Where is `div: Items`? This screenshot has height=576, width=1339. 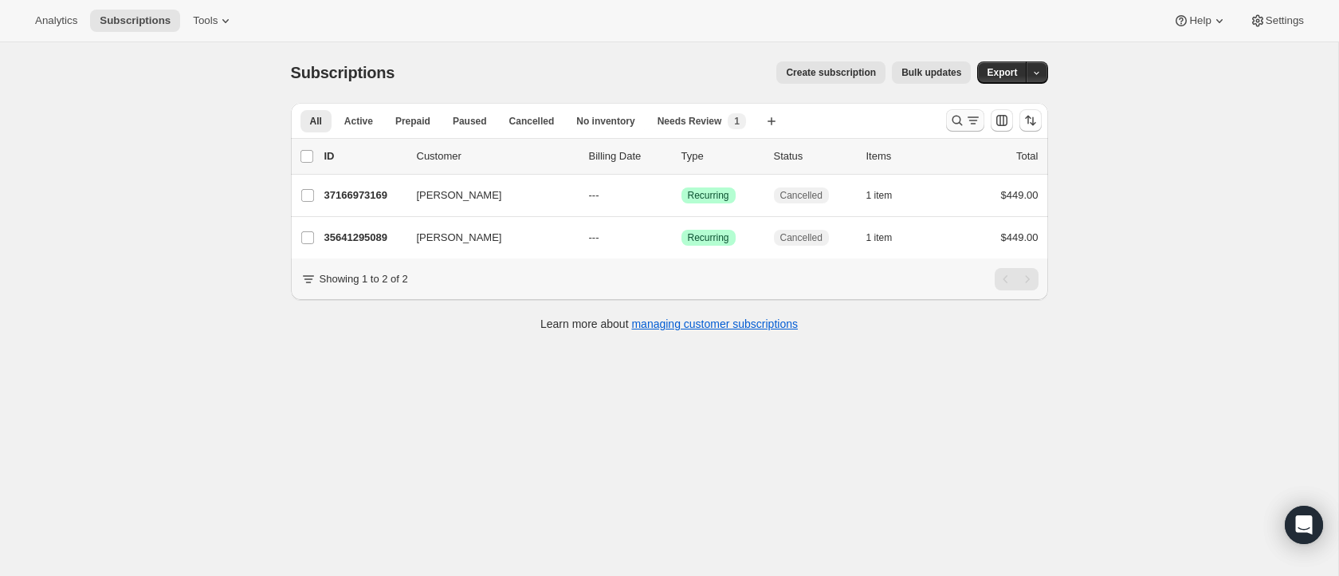 div: Items is located at coordinates (906, 156).